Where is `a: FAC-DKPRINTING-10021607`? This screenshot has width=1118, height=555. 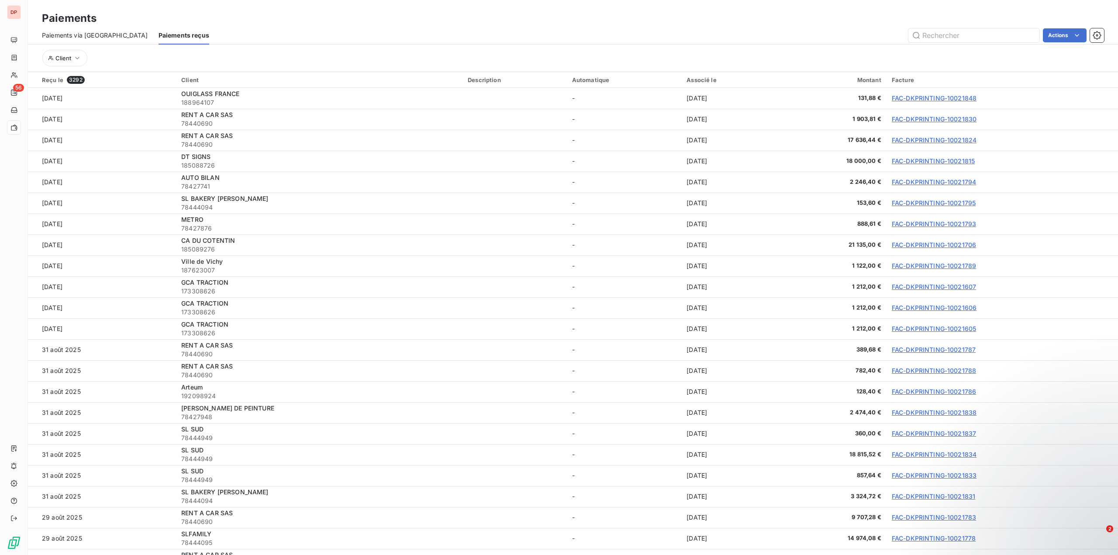 a: FAC-DKPRINTING-10021607 is located at coordinates (934, 287).